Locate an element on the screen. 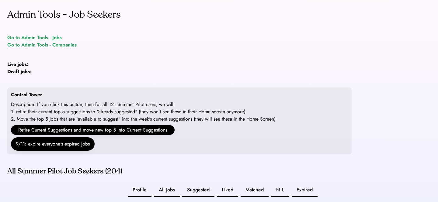 Image resolution: width=438 pixels, height=202 pixels. button: Liked is located at coordinates (227, 190).